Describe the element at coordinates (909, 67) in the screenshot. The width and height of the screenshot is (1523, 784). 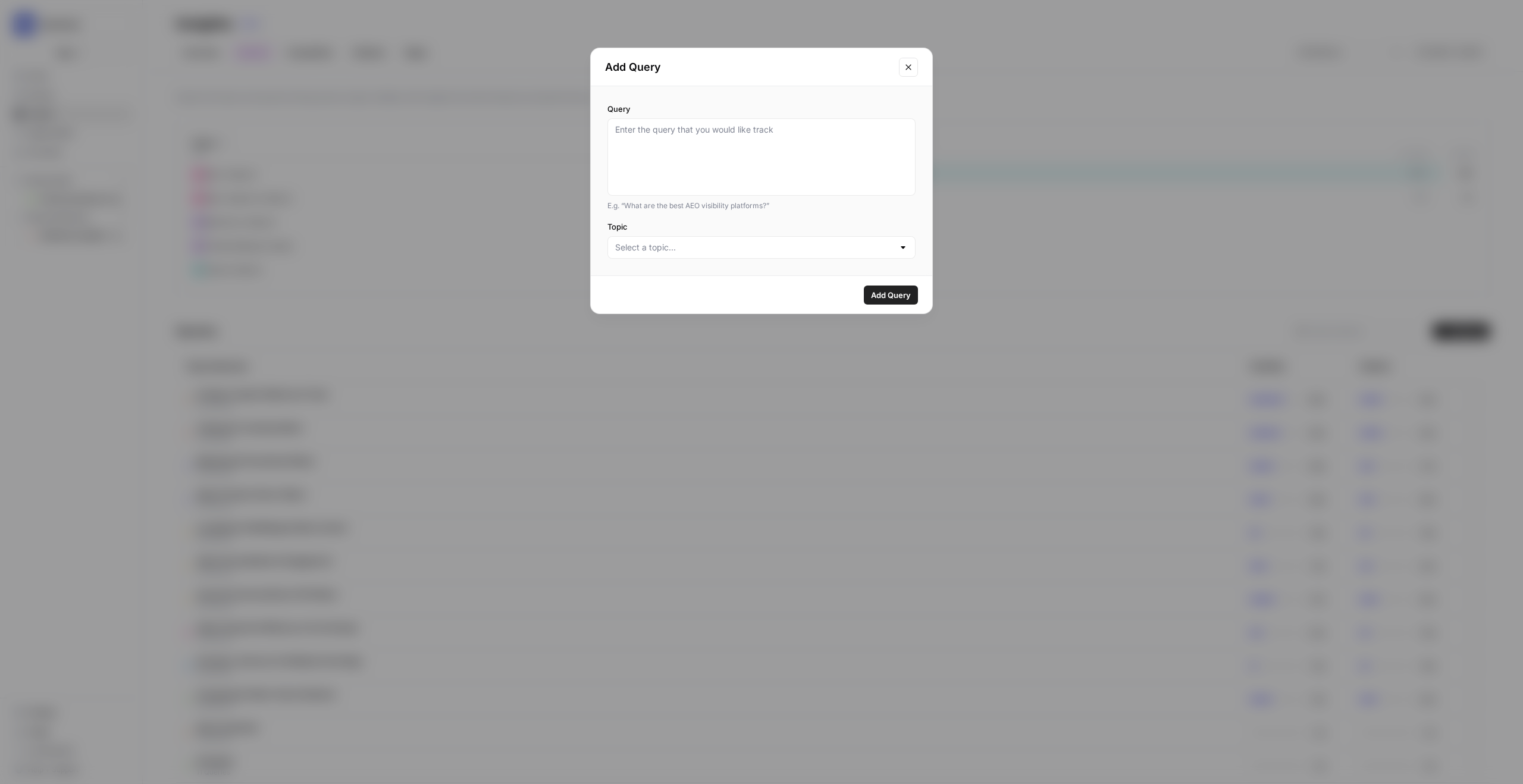
I see `button: Close modal` at that location.